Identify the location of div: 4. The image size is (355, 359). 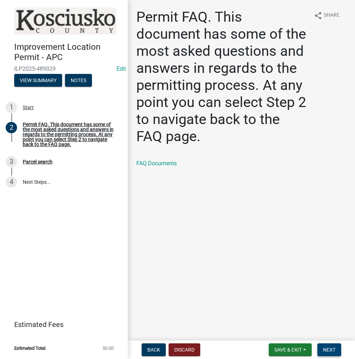
(11, 182).